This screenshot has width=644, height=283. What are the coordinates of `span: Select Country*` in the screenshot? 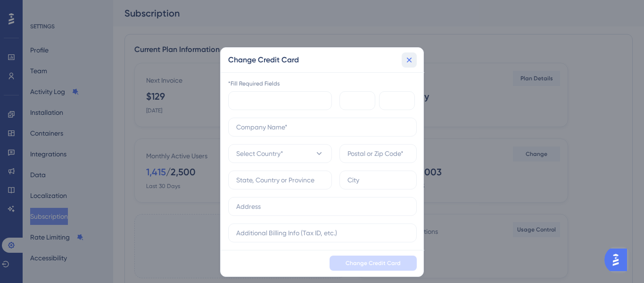 It's located at (260, 153).